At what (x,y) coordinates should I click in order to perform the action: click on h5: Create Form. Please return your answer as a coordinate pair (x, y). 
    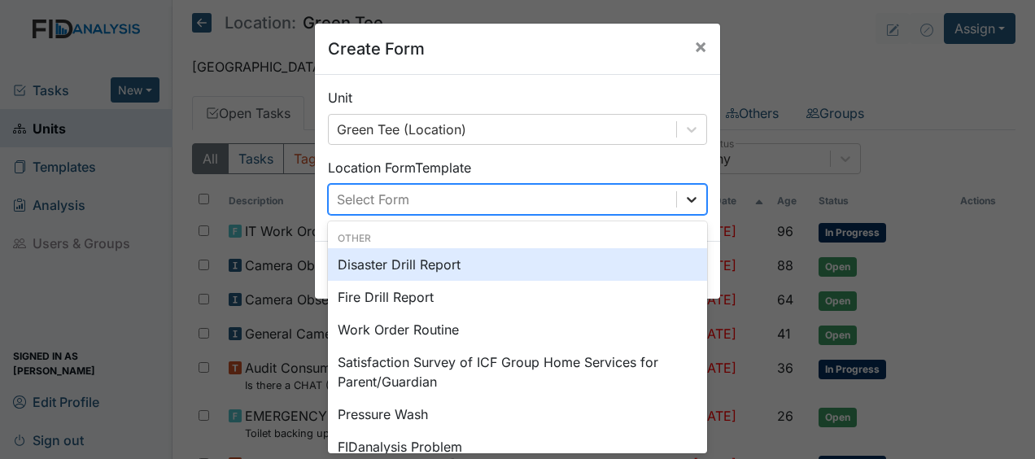
    Looking at the image, I should click on (376, 49).